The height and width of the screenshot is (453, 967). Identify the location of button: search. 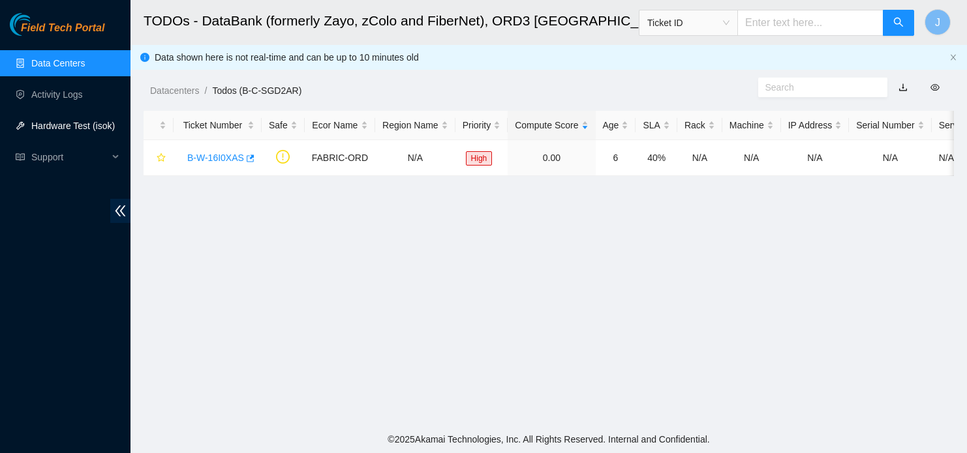
(898, 23).